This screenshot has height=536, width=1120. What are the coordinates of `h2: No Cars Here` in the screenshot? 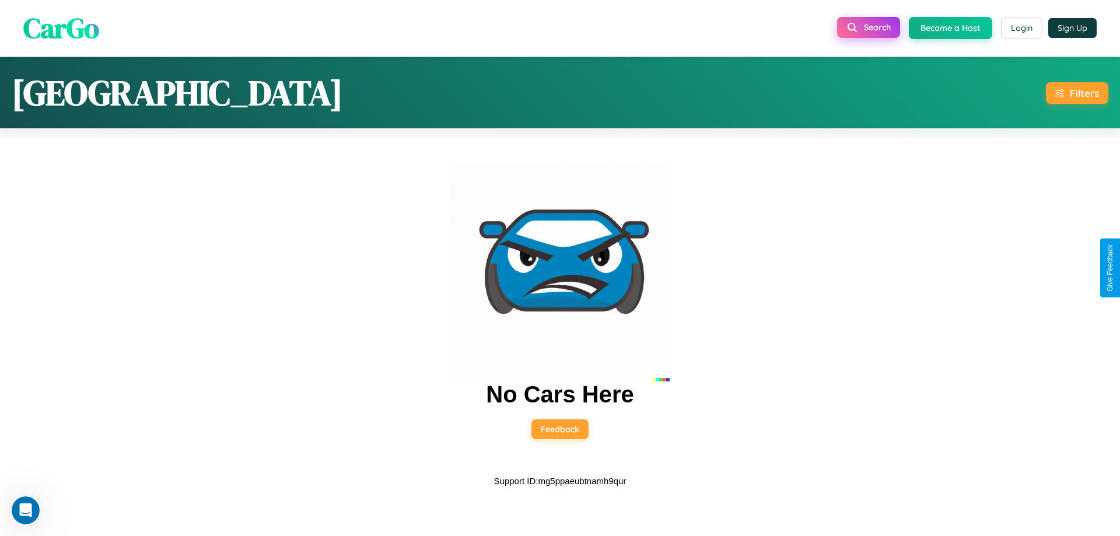 It's located at (560, 394).